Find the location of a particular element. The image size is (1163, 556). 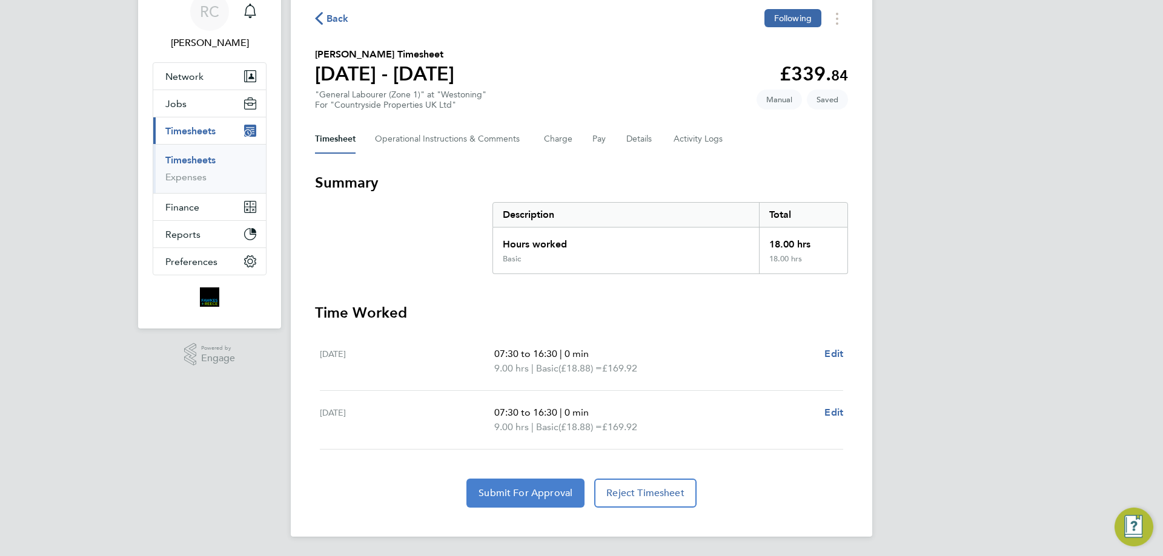

app-decimal: £339. is located at coordinates (813, 74).